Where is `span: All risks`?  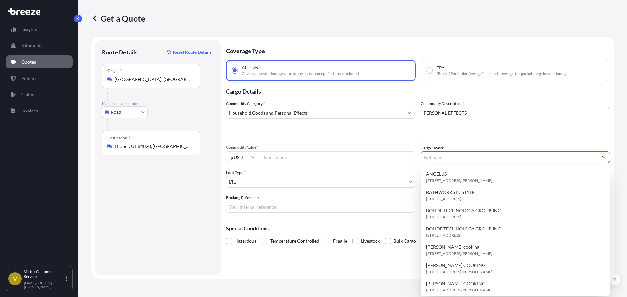
span: All risks is located at coordinates (250, 68).